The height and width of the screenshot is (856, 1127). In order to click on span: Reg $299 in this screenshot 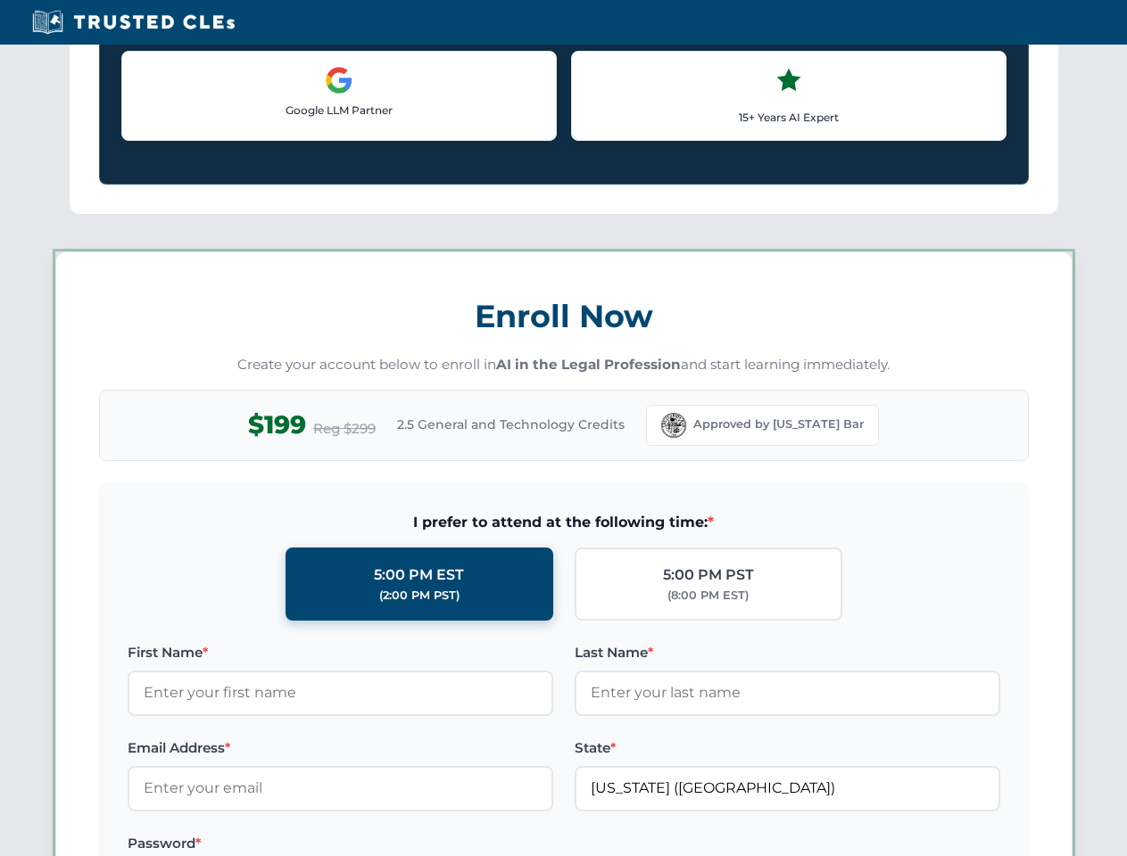, I will do `click(344, 429)`.